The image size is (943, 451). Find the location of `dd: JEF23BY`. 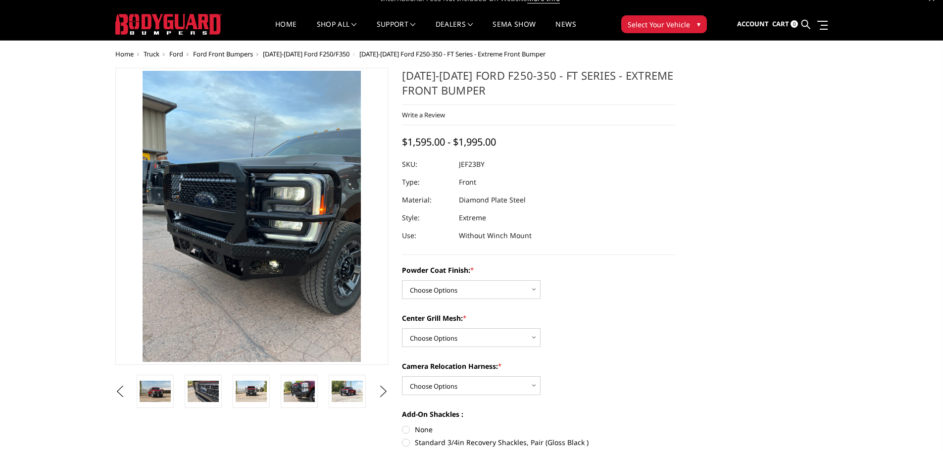

dd: JEF23BY is located at coordinates (472, 164).